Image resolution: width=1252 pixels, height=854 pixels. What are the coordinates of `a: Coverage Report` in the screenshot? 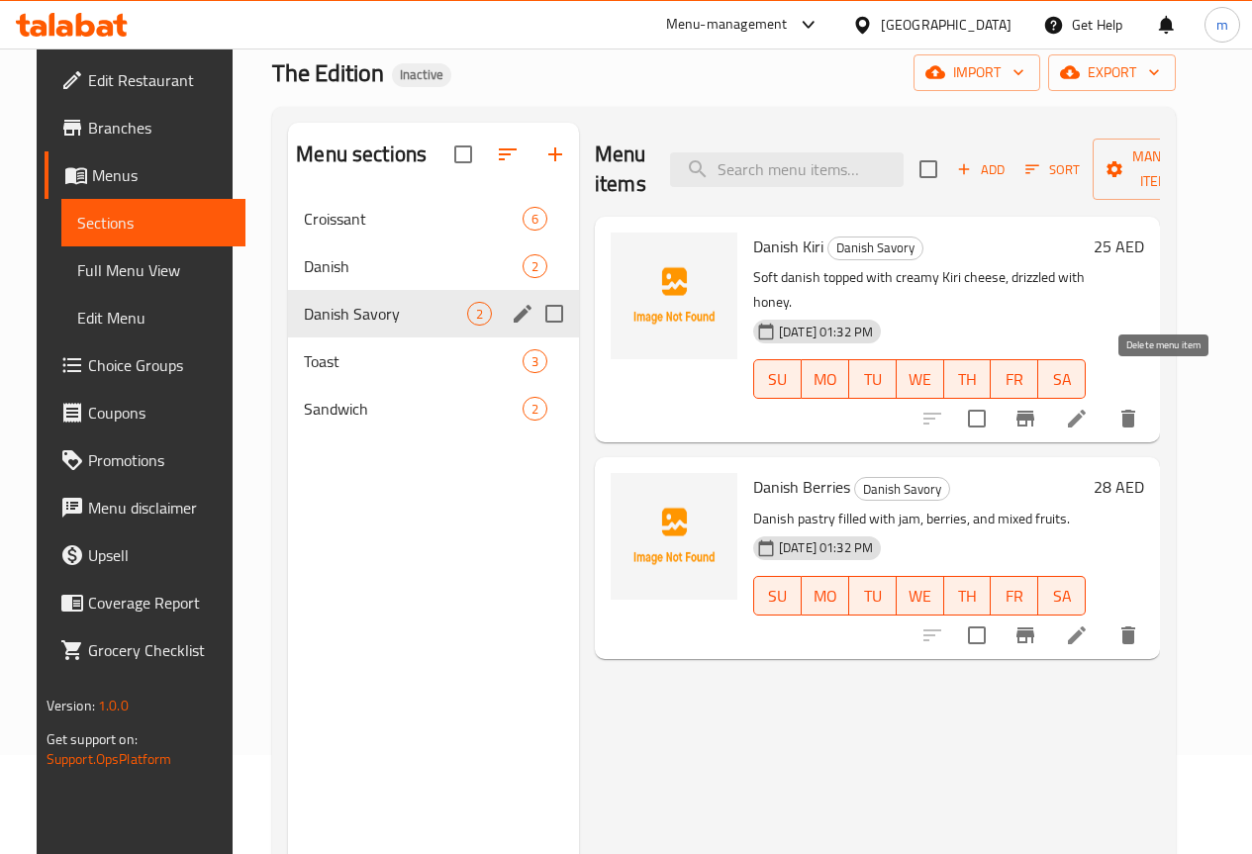 It's located at (145, 603).